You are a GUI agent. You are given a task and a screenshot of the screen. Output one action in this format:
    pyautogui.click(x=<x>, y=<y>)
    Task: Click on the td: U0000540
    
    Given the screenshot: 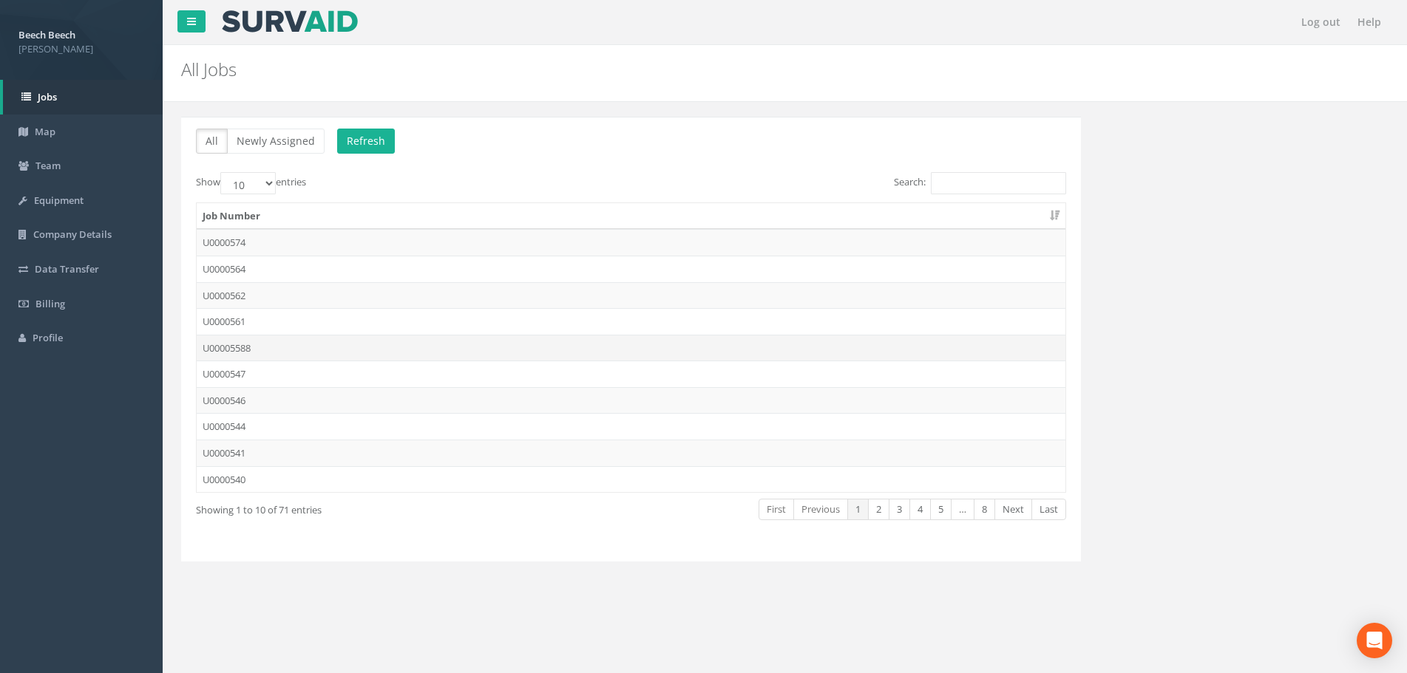 What is the action you would take?
    pyautogui.click(x=630, y=480)
    